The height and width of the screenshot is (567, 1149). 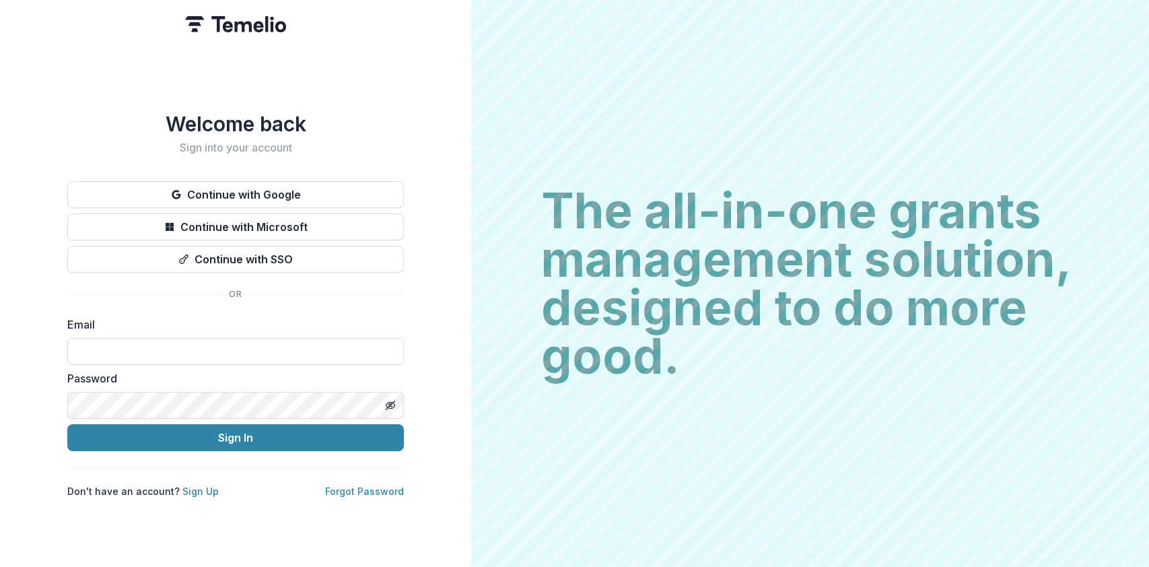 What do you see at coordinates (236, 227) in the screenshot?
I see `button: Continue with Microsoft` at bounding box center [236, 227].